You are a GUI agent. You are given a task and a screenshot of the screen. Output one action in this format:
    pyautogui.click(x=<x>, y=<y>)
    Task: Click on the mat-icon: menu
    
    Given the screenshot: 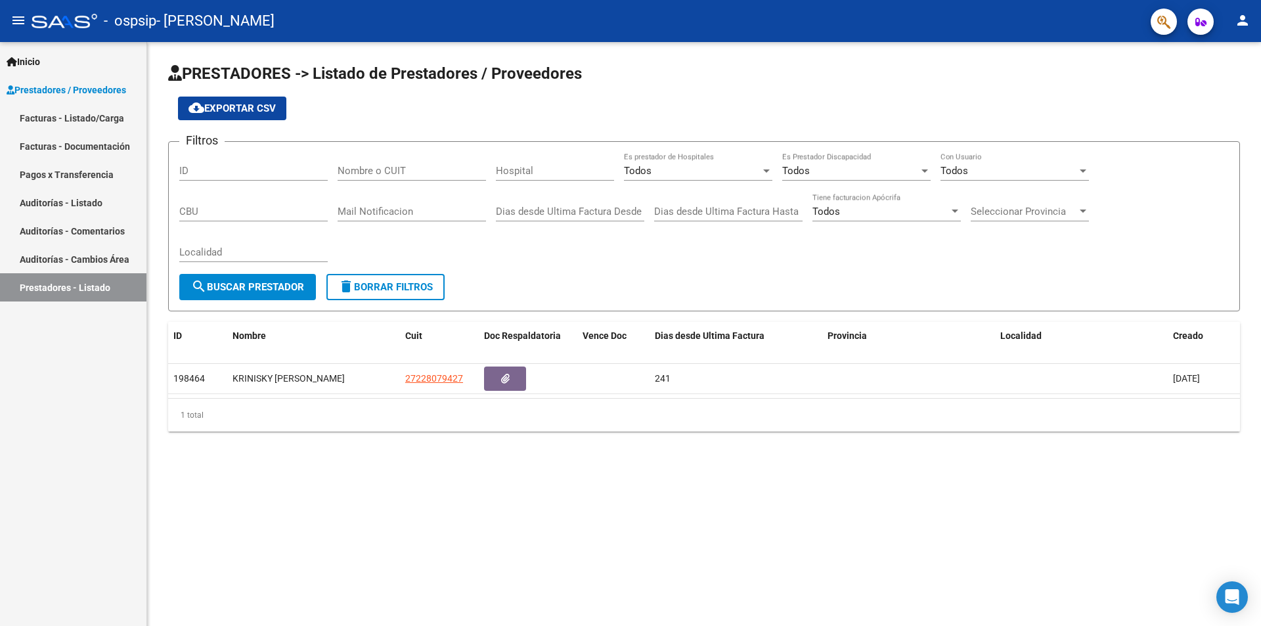 What is the action you would take?
    pyautogui.click(x=18, y=20)
    